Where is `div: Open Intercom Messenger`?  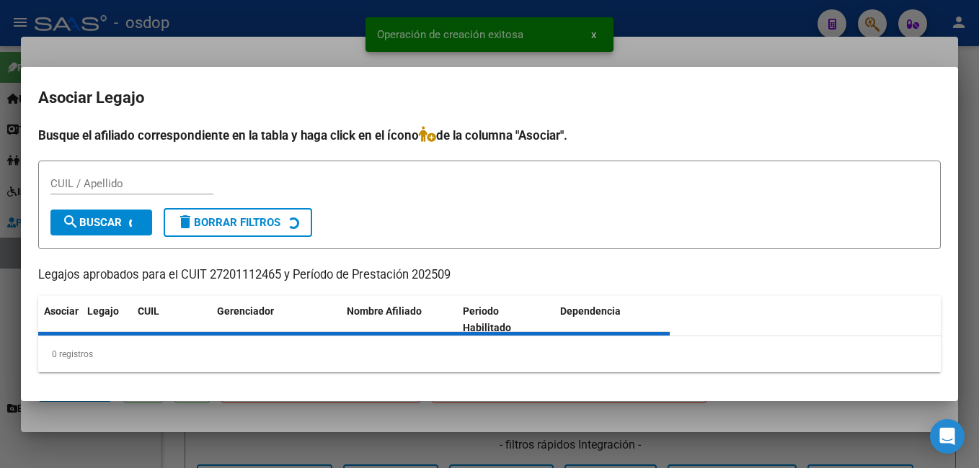
div: Open Intercom Messenger is located at coordinates (947, 437).